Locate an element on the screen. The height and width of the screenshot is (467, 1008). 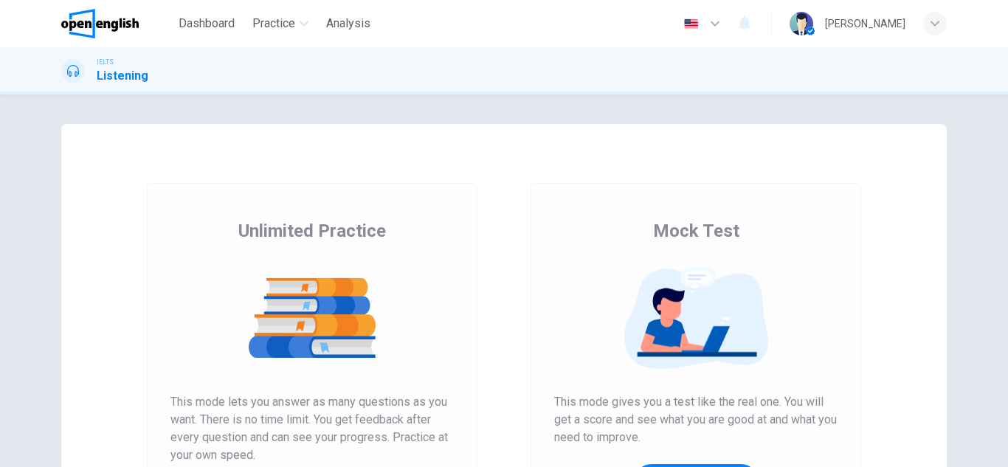
span: This mode gives you a test like the real one. You will get a score and see what you are good at a... is located at coordinates (696, 420).